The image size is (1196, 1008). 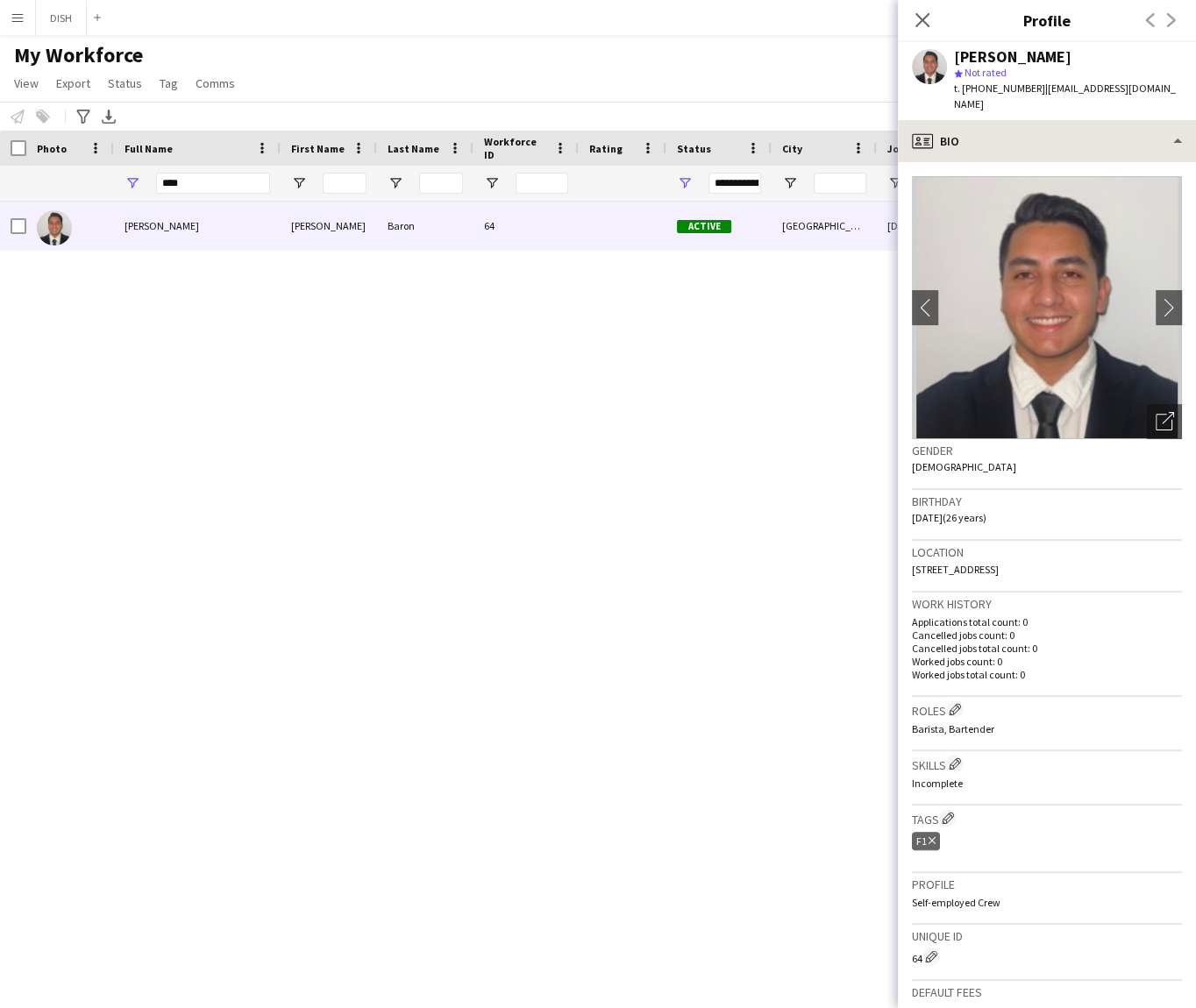 What do you see at coordinates (83, 117) in the screenshot?
I see `app-action-btn: Advanced filters` at bounding box center [83, 117].